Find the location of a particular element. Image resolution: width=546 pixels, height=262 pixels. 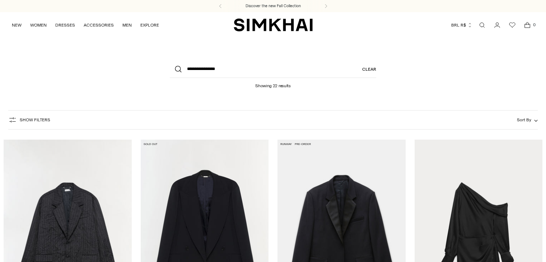

a: Clear is located at coordinates (369, 69).